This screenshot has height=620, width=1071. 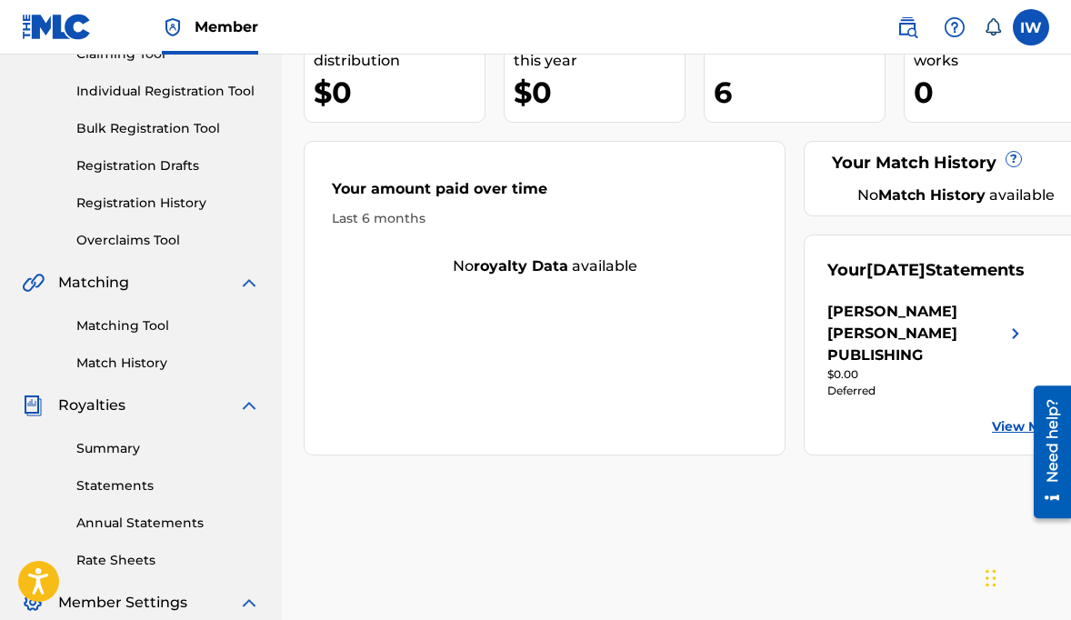 I want to click on div: Notifications, so click(x=993, y=27).